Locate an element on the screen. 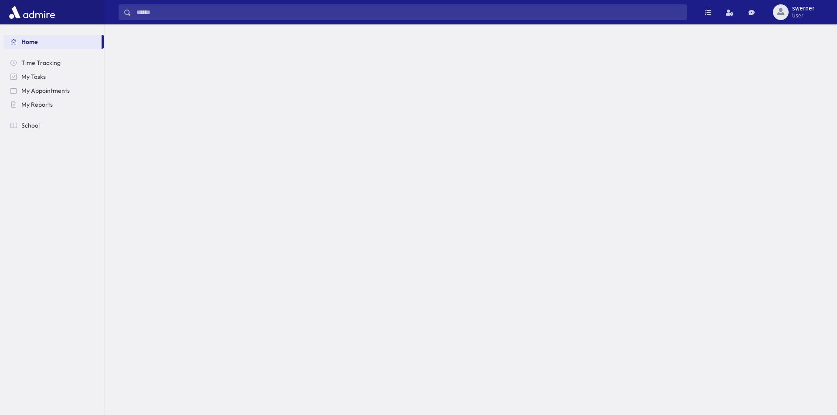  span: My Appointments is located at coordinates (45, 91).